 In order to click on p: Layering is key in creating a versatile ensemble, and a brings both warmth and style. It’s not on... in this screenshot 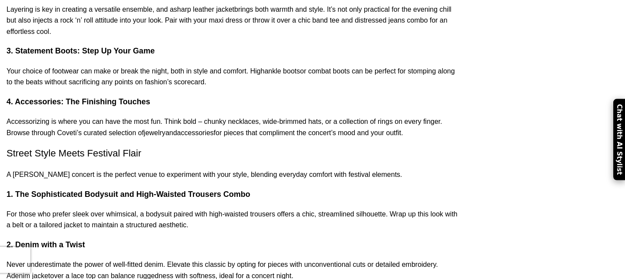, I will do `click(235, 20)`.